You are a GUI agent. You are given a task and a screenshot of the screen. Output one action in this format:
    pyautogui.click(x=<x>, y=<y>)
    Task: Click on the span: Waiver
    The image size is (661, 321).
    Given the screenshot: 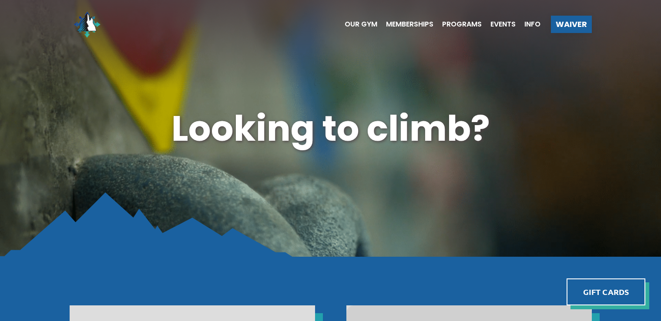 What is the action you would take?
    pyautogui.click(x=571, y=24)
    